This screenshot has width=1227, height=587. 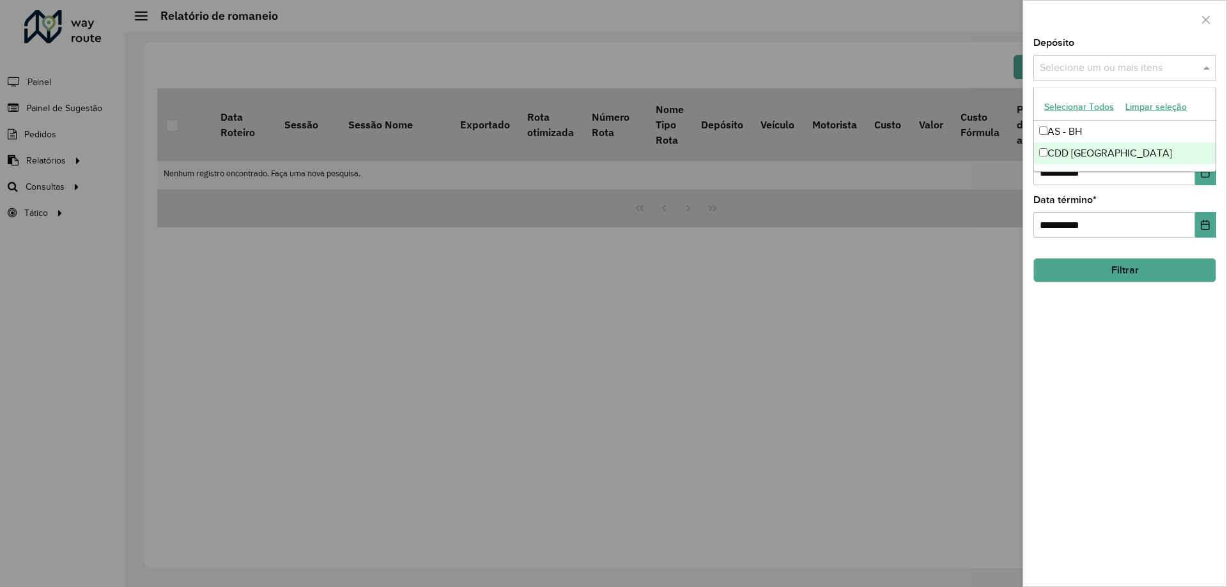 I want to click on div: AS - BH, so click(x=1125, y=132).